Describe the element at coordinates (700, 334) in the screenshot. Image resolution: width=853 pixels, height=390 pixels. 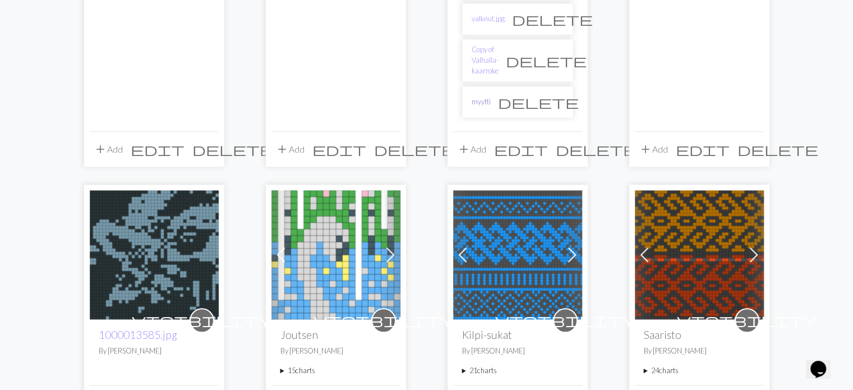
I see `h2: Saaristo` at that location.